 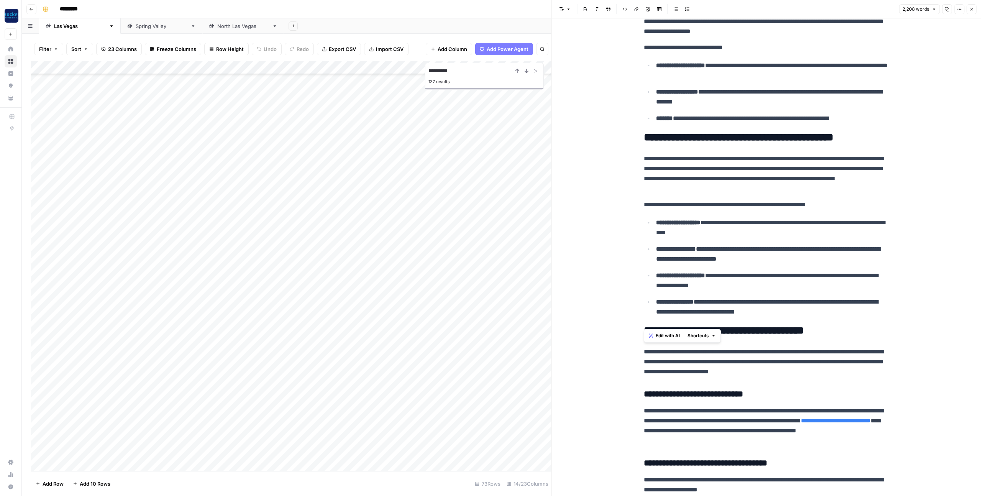 What do you see at coordinates (267, 49) in the screenshot?
I see `button: Undo` at bounding box center [267, 49].